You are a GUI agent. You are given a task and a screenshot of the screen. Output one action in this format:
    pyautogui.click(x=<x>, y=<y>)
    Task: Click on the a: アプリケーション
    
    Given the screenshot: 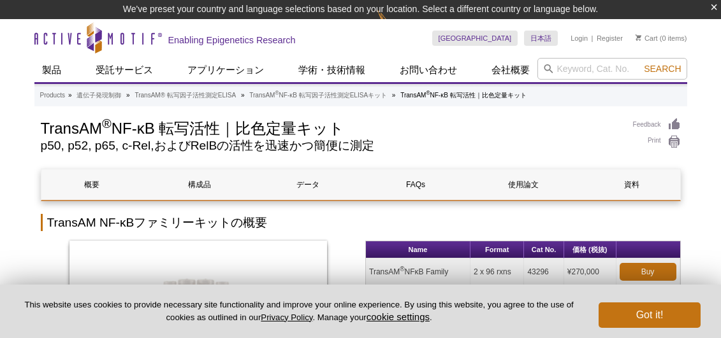 What is the action you would take?
    pyautogui.click(x=226, y=70)
    